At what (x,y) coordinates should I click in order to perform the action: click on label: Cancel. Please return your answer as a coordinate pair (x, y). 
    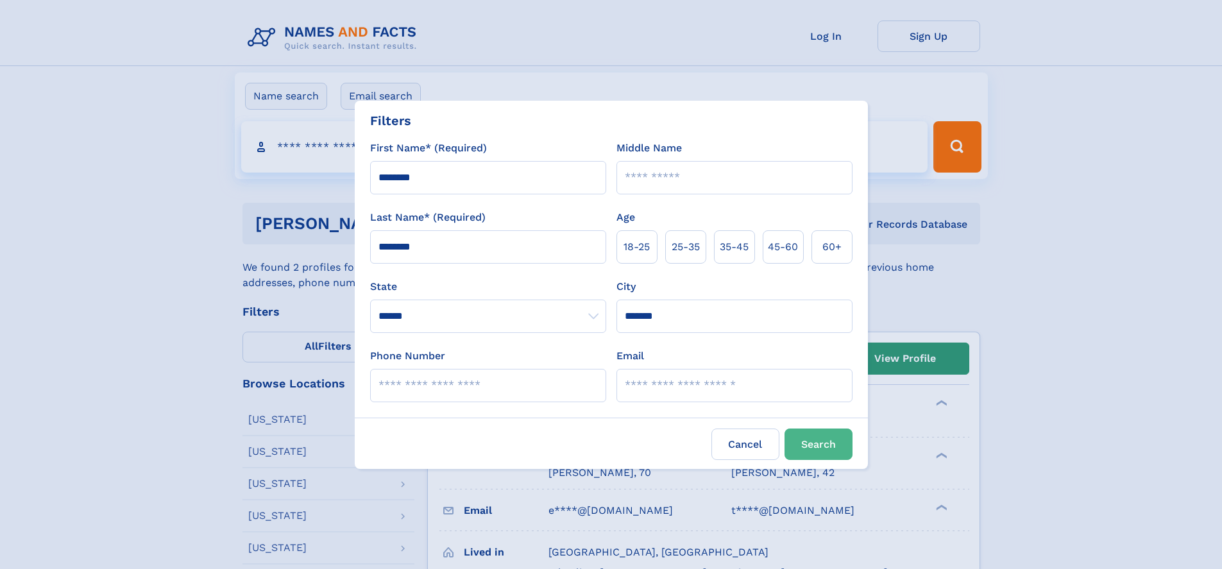
    Looking at the image, I should click on (746, 444).